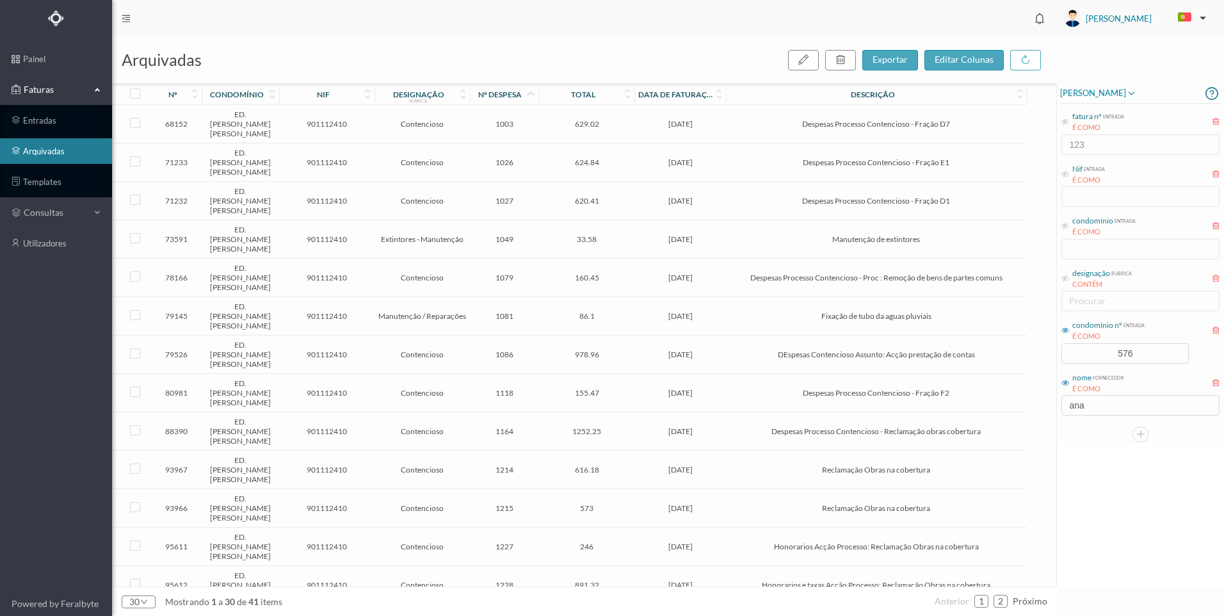 The width and height of the screenshot is (1224, 616). I want to click on span: 978.96, so click(586, 354).